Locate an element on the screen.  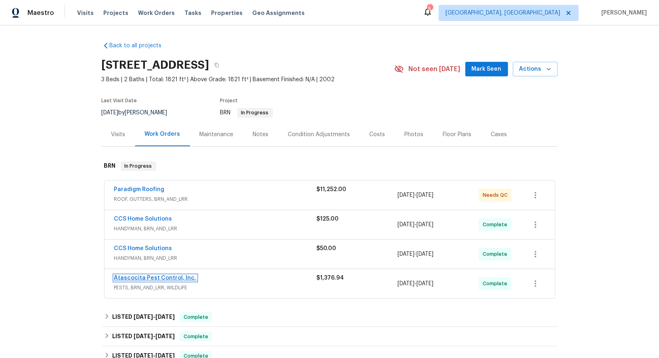
div: Notes is located at coordinates (261, 134).